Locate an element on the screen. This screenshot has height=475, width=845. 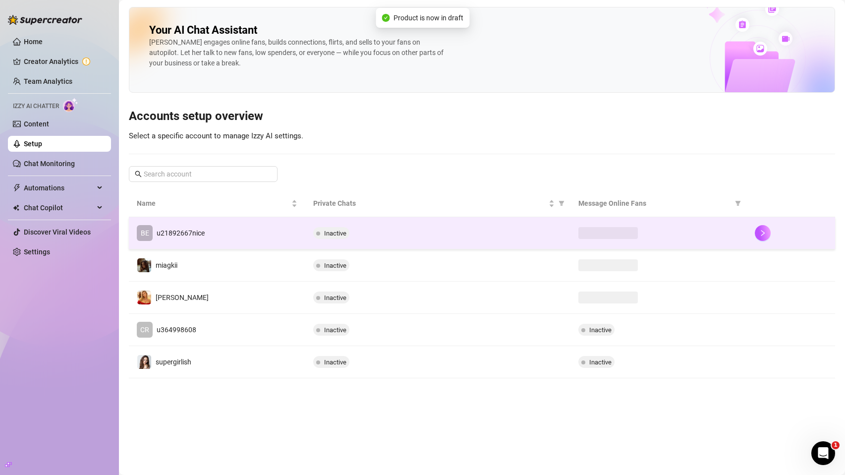
span: search is located at coordinates (138, 174).